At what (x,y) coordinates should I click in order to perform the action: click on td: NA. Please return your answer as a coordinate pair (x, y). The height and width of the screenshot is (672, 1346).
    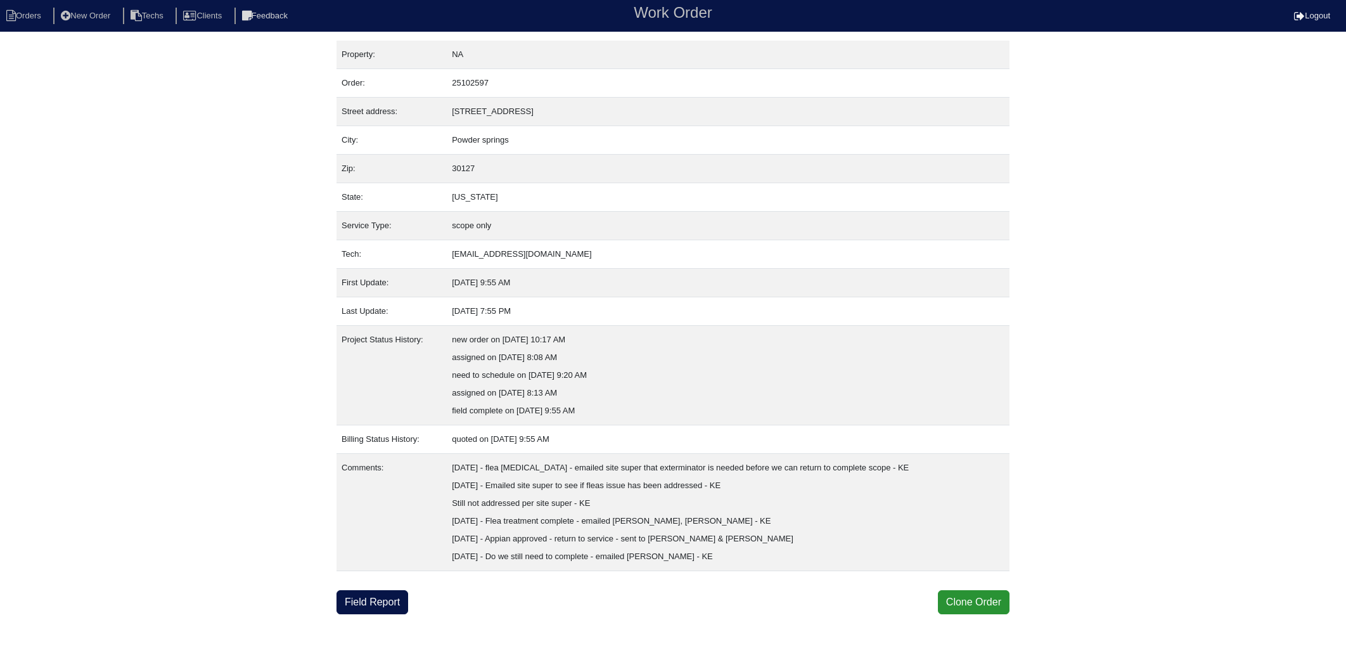
    Looking at the image, I should click on (728, 54).